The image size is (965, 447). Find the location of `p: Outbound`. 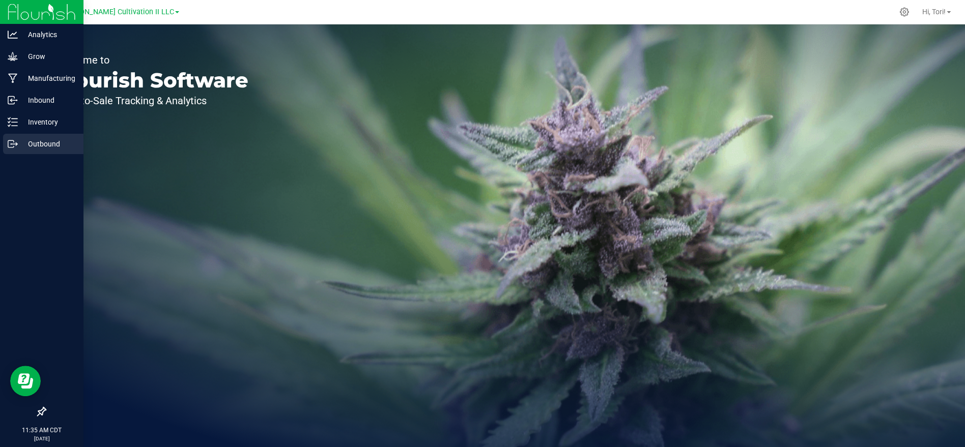

p: Outbound is located at coordinates (48, 144).